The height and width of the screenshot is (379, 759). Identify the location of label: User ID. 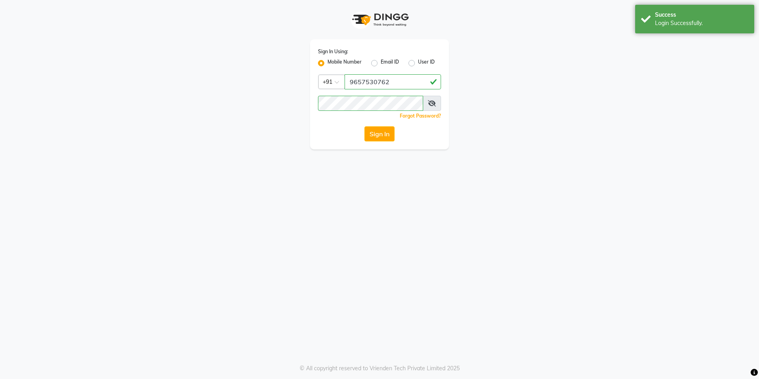
(426, 63).